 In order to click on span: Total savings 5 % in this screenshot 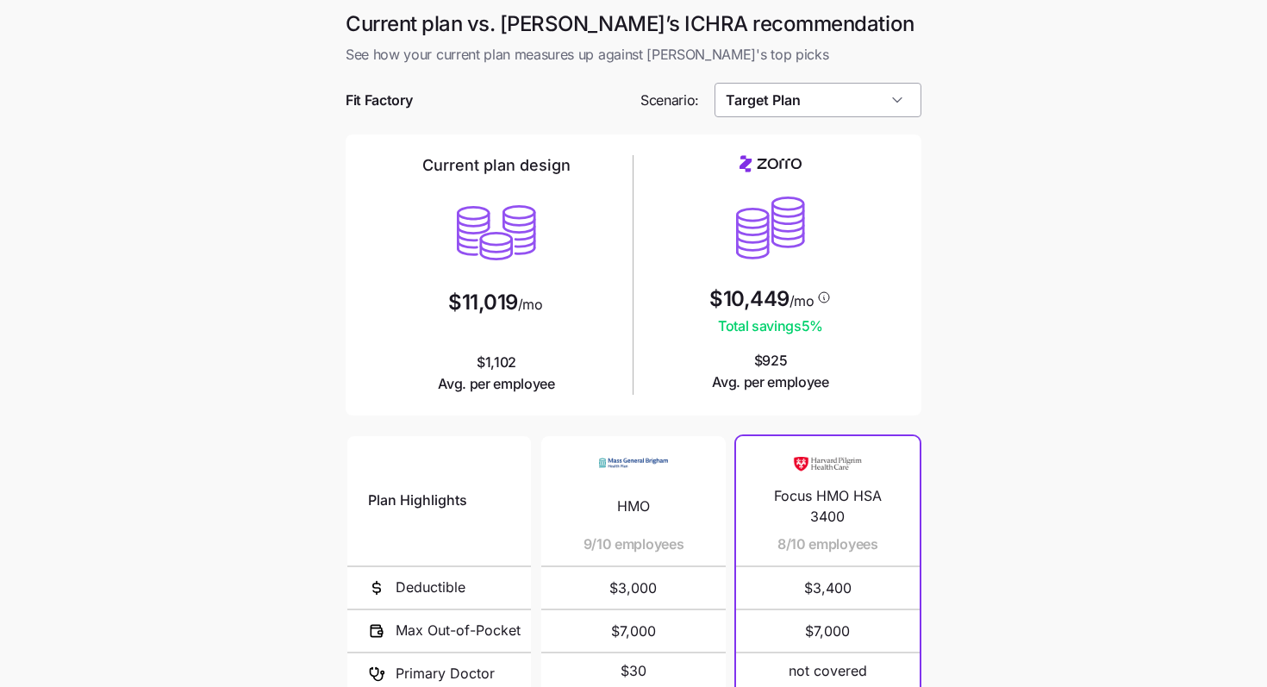, I will do `click(771, 326)`.